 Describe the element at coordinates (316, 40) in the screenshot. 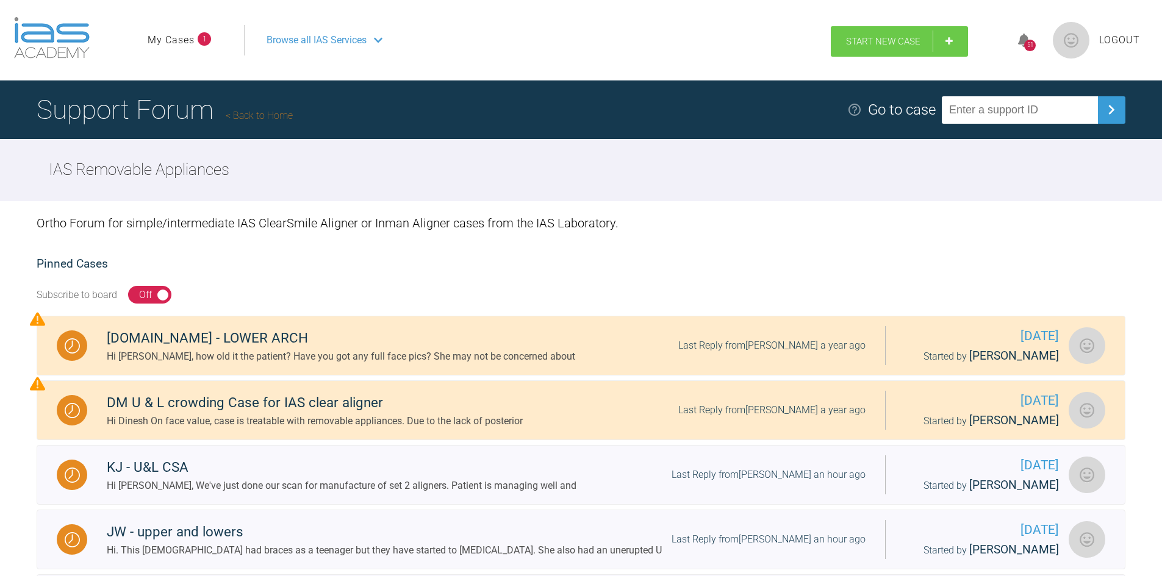

I see `span: Browse all IAS Services` at that location.